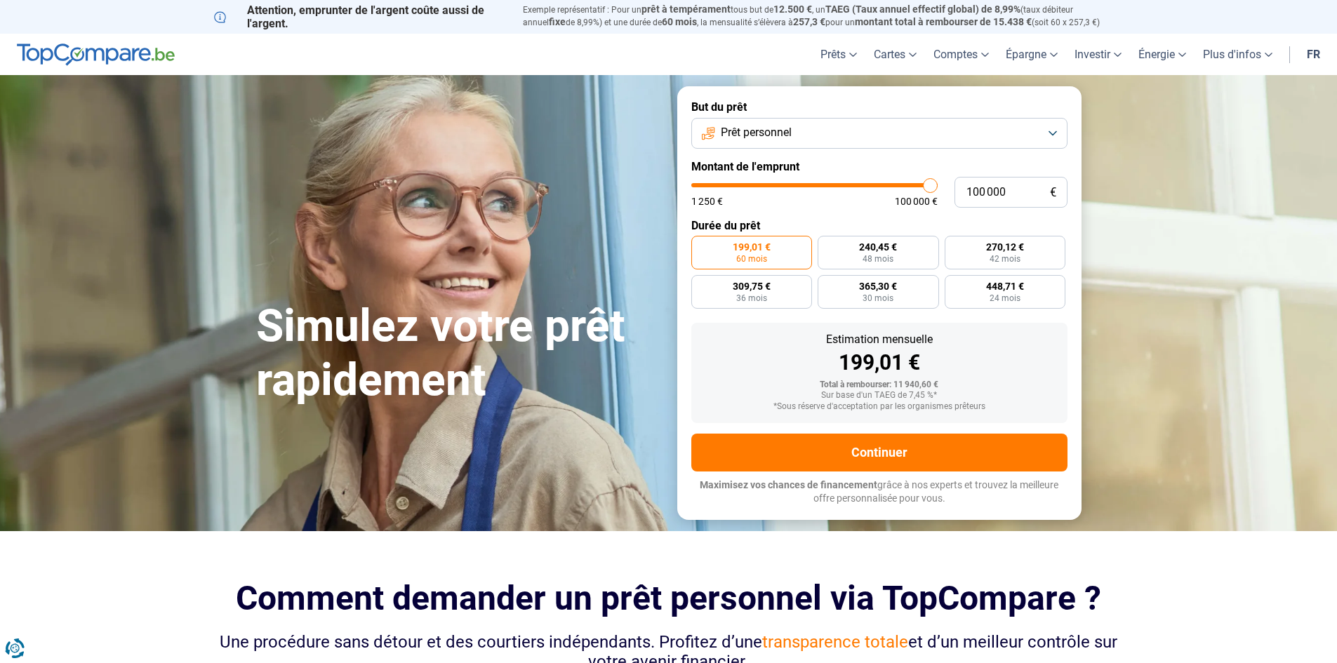 The image size is (1337, 663). What do you see at coordinates (879, 225) in the screenshot?
I see `label: Durée du prêt` at bounding box center [879, 225].